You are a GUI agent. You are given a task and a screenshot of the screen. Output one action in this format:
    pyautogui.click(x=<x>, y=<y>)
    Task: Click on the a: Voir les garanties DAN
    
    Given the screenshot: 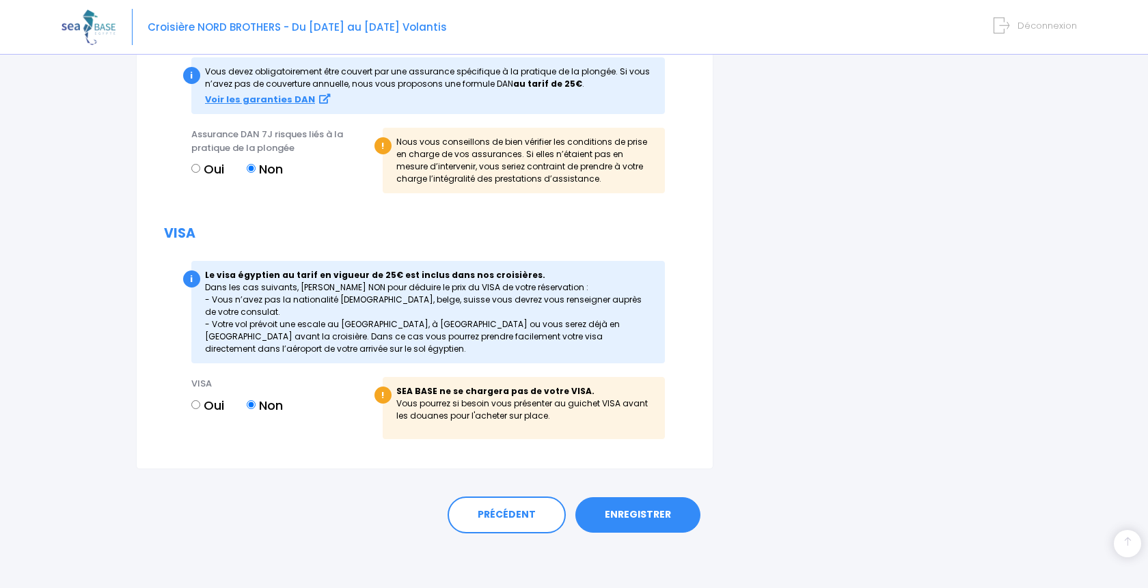 What is the action you would take?
    pyautogui.click(x=267, y=99)
    